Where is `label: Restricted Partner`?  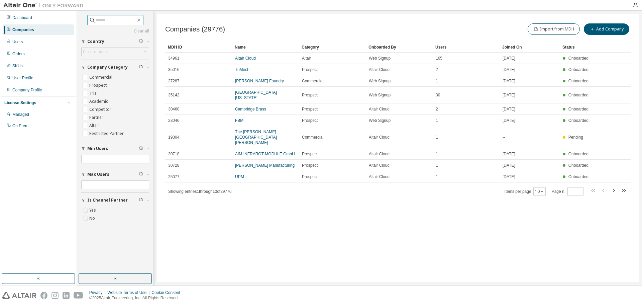 label: Restricted Partner is located at coordinates (107, 133).